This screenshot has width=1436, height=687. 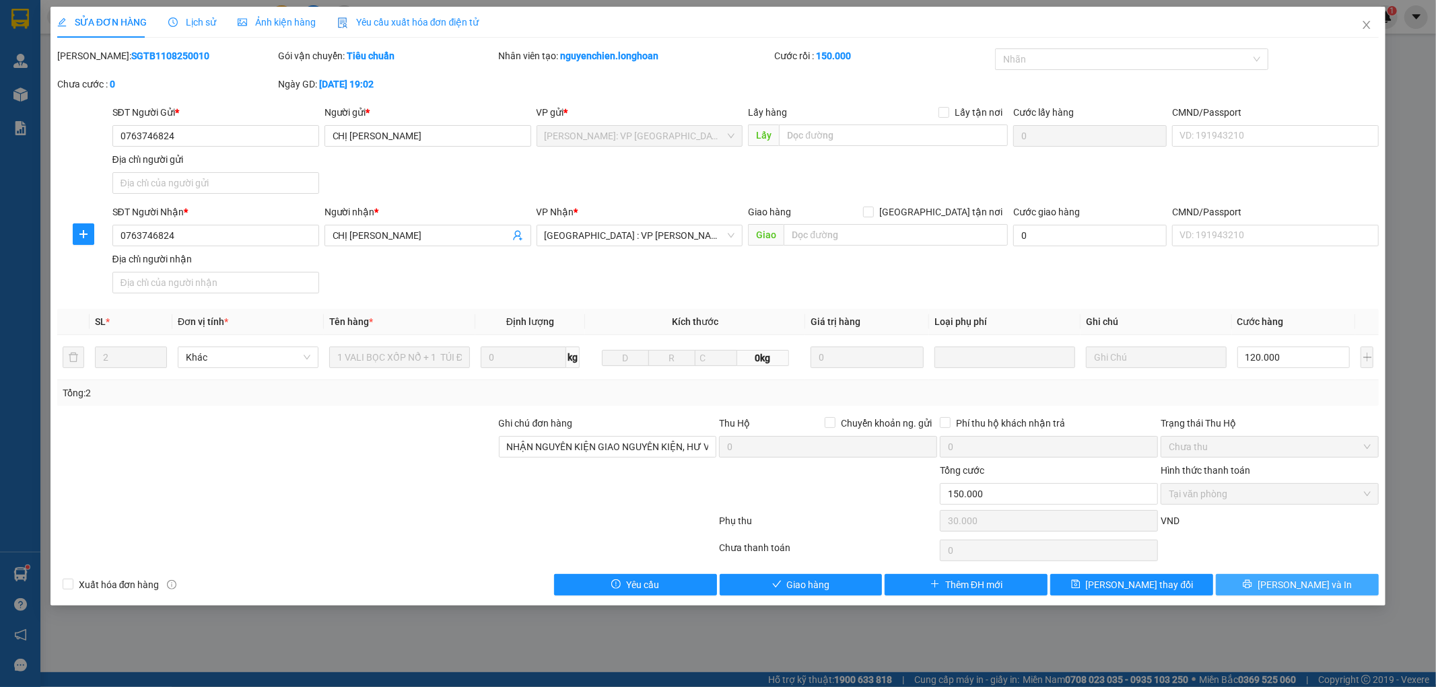 What do you see at coordinates (672, 358) in the screenshot?
I see `input: R` at bounding box center [672, 358].